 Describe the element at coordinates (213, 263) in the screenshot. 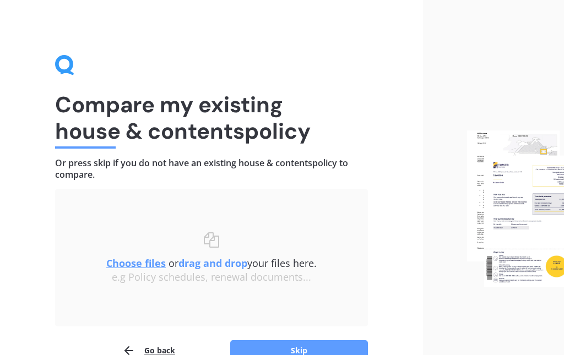

I see `b: drag and drop` at that location.